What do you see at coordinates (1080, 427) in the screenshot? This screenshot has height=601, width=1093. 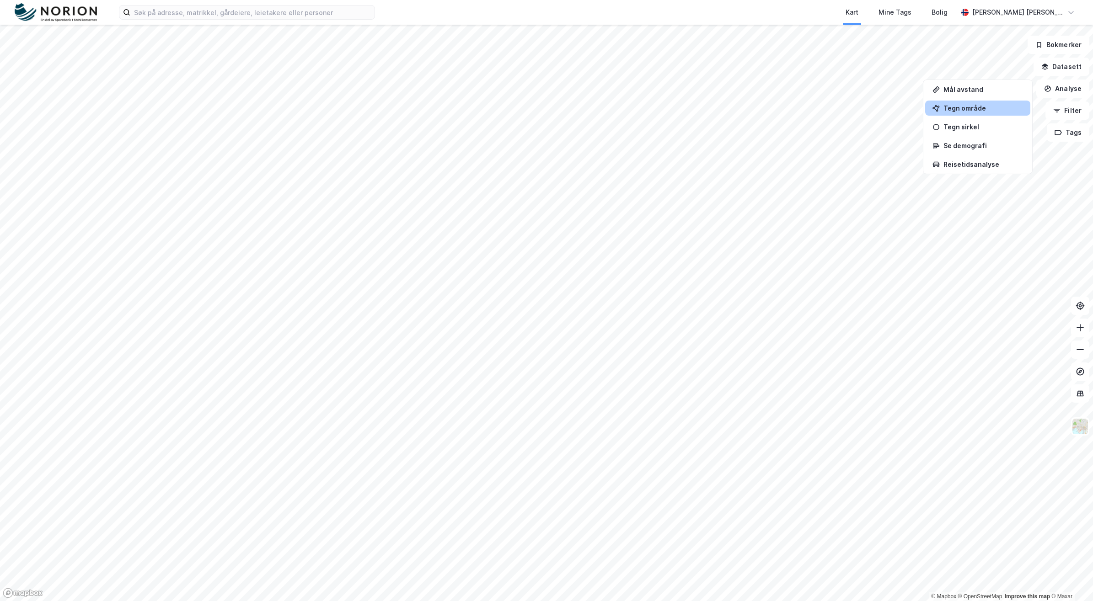 I see `img: Z` at bounding box center [1080, 427].